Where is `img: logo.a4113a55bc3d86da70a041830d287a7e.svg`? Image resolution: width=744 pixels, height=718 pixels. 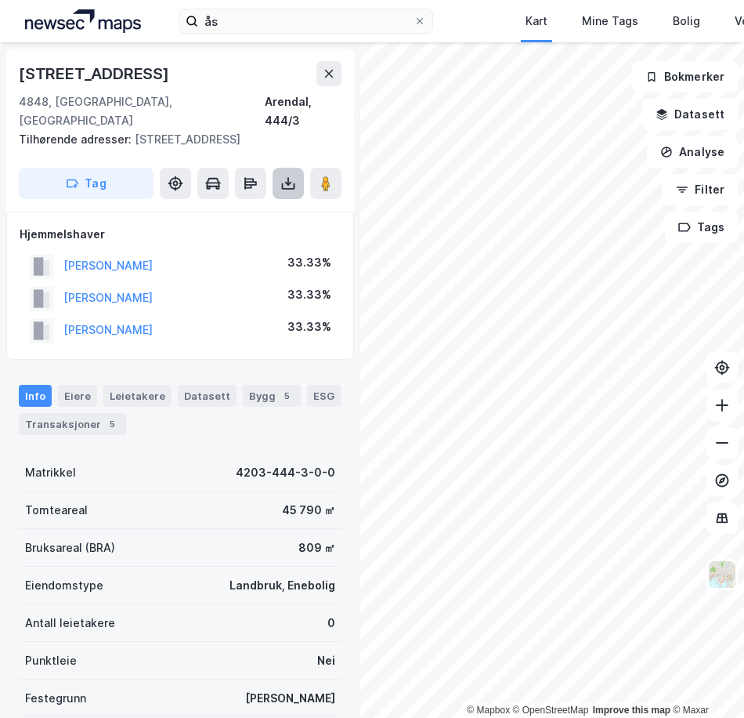
img: logo.a4113a55bc3d86da70a041830d287a7e.svg is located at coordinates (83, 21).